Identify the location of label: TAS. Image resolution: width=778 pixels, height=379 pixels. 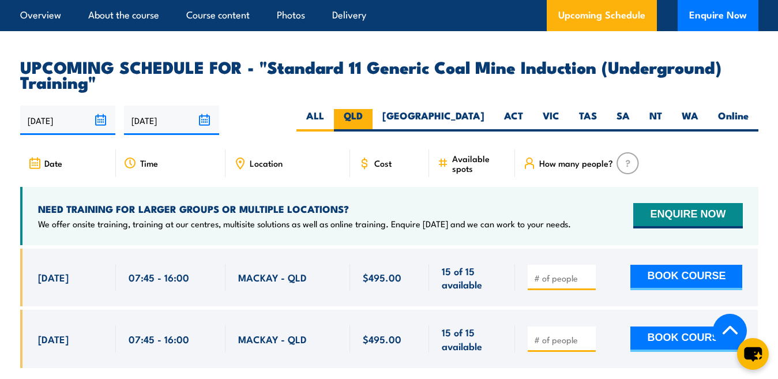
(587, 120).